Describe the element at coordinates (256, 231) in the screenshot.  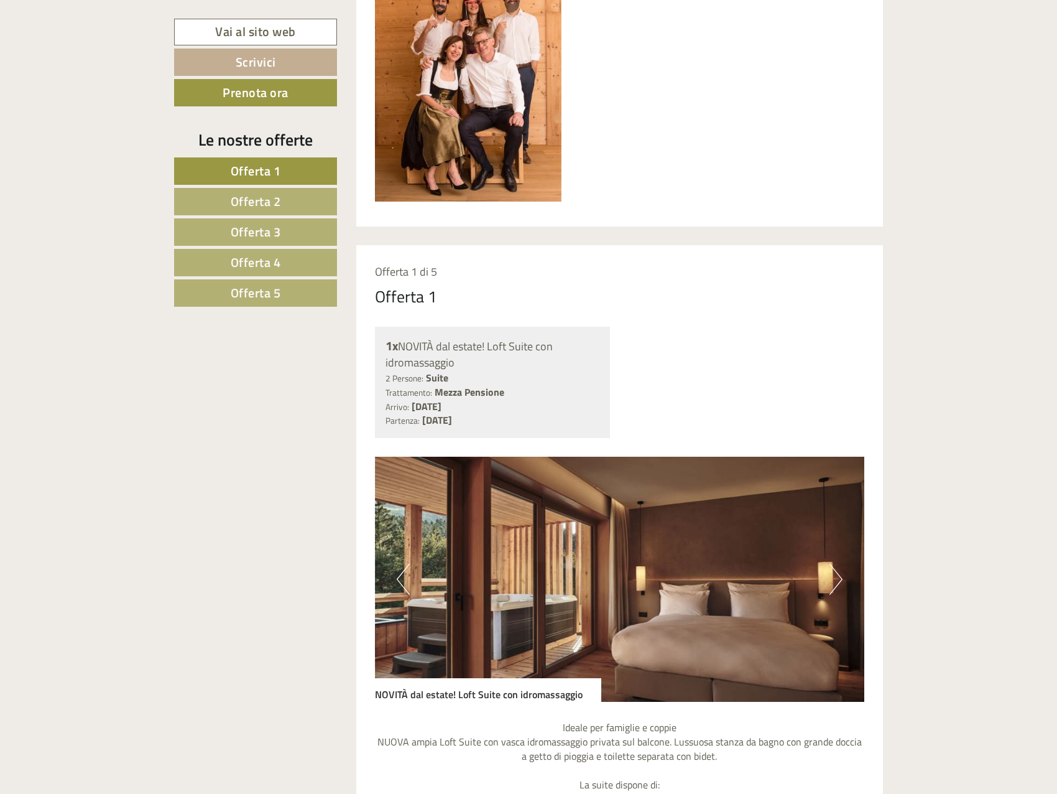
I see `span: Offerta 3` at that location.